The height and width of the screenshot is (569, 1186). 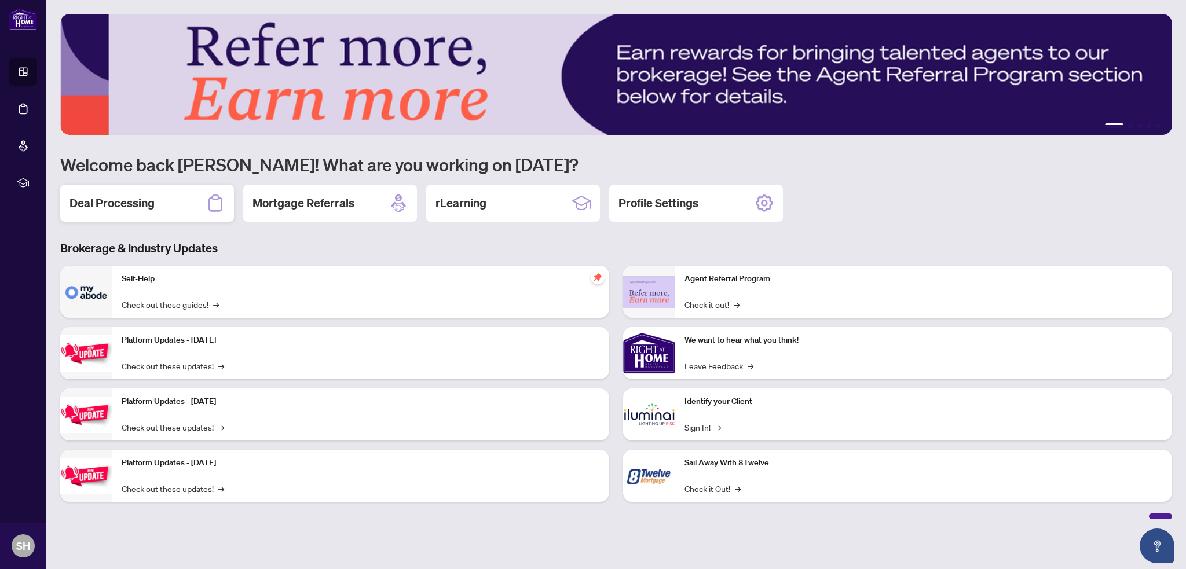 I want to click on a: Check out these guides!→, so click(x=170, y=305).